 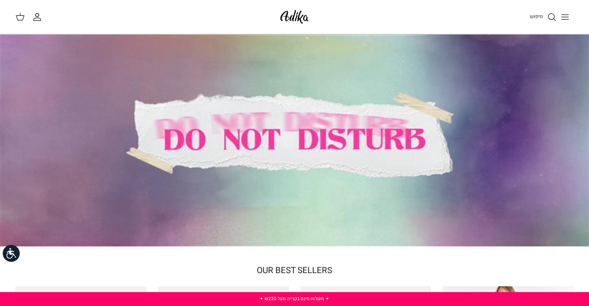 What do you see at coordinates (294, 299) in the screenshot?
I see `a: ✦ משלוח חינם בקנייה מעל ₪220 ✦` at bounding box center [294, 299].